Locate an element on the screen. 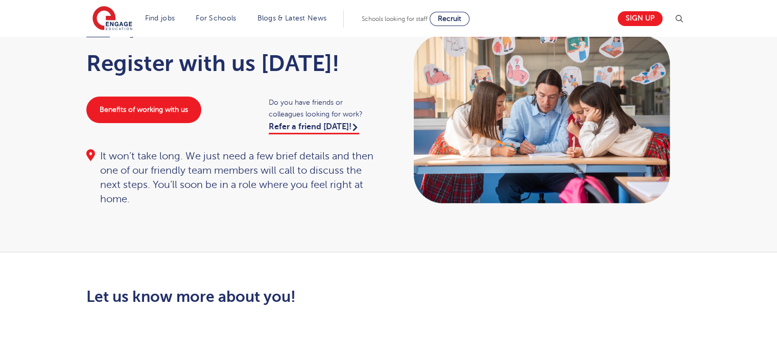 The height and width of the screenshot is (355, 777). h2: Let us know more about you! is located at coordinates (285, 297).